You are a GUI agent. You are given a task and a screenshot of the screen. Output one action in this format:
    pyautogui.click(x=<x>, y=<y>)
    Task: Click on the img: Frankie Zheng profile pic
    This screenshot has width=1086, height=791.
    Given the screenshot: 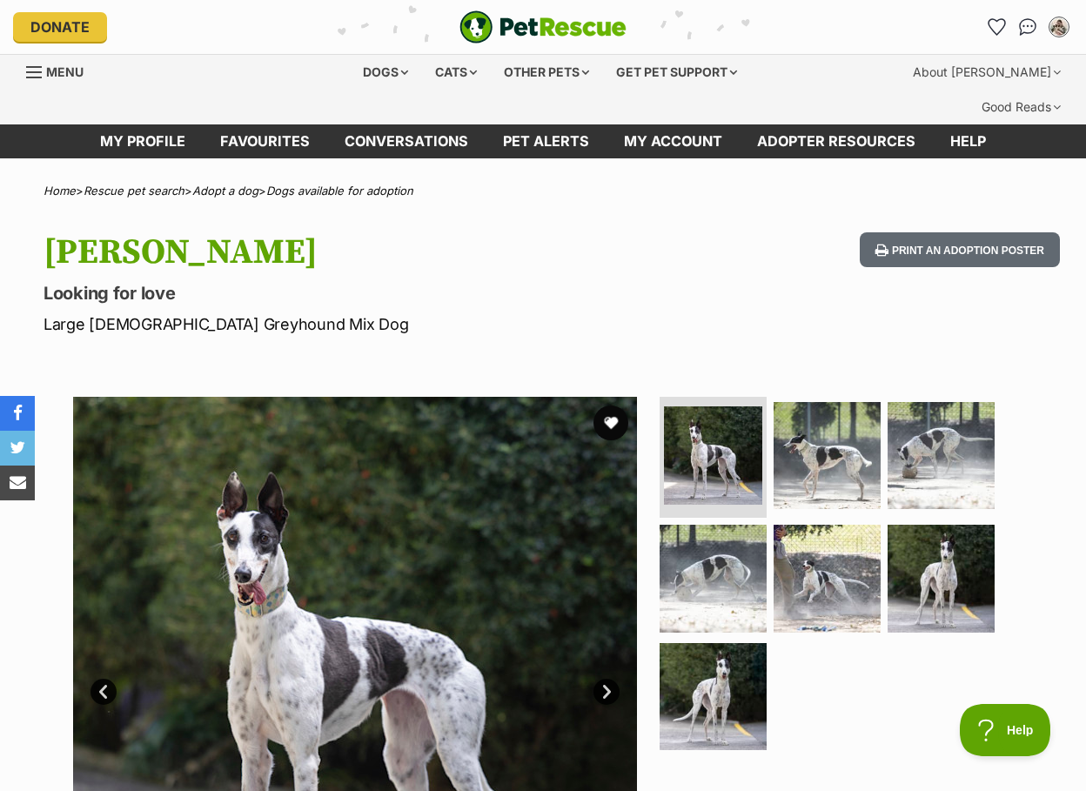 What is the action you would take?
    pyautogui.click(x=1059, y=27)
    